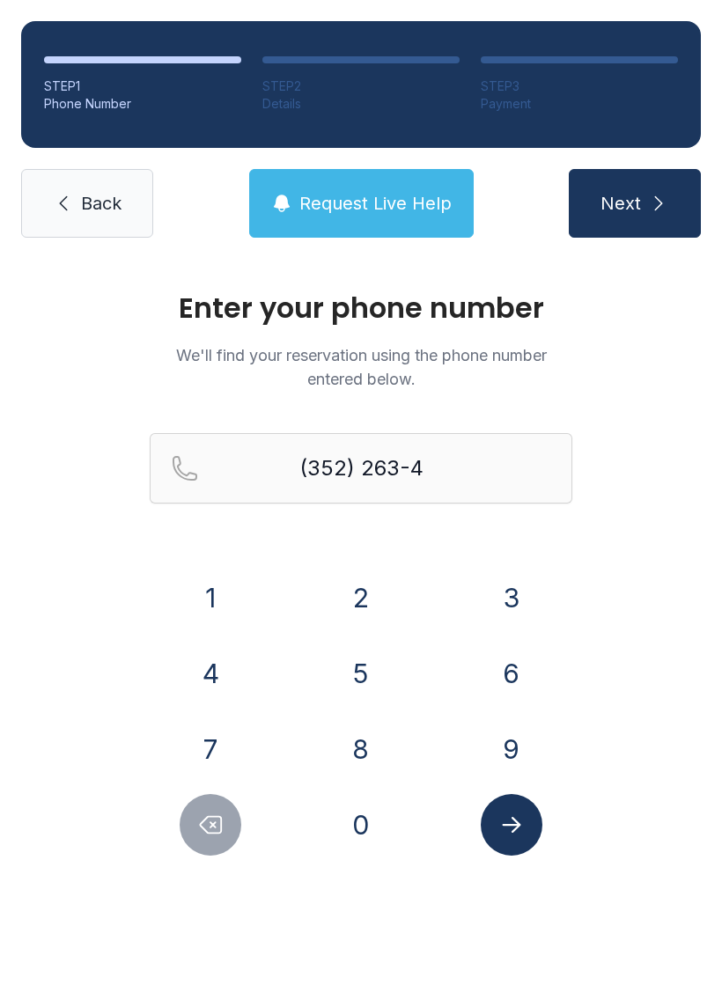 This screenshot has width=722, height=1000. What do you see at coordinates (361, 598) in the screenshot?
I see `button: 2` at bounding box center [361, 598].